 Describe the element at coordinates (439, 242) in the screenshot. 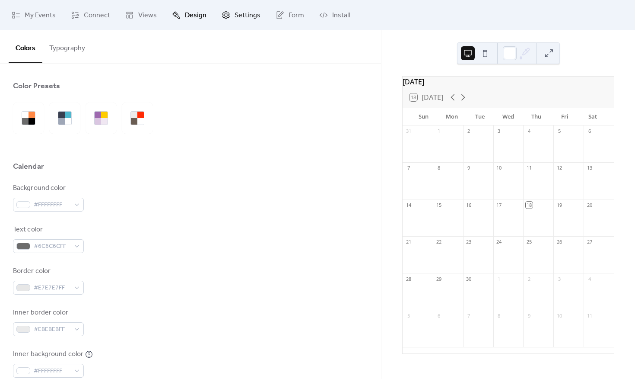

I see `div: 22` at that location.